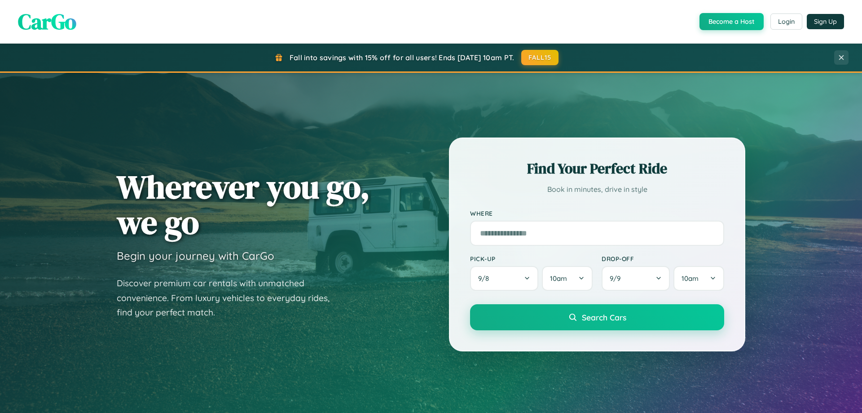 This screenshot has height=413, width=862. Describe the element at coordinates (540, 57) in the screenshot. I see `button: FALL15` at that location.